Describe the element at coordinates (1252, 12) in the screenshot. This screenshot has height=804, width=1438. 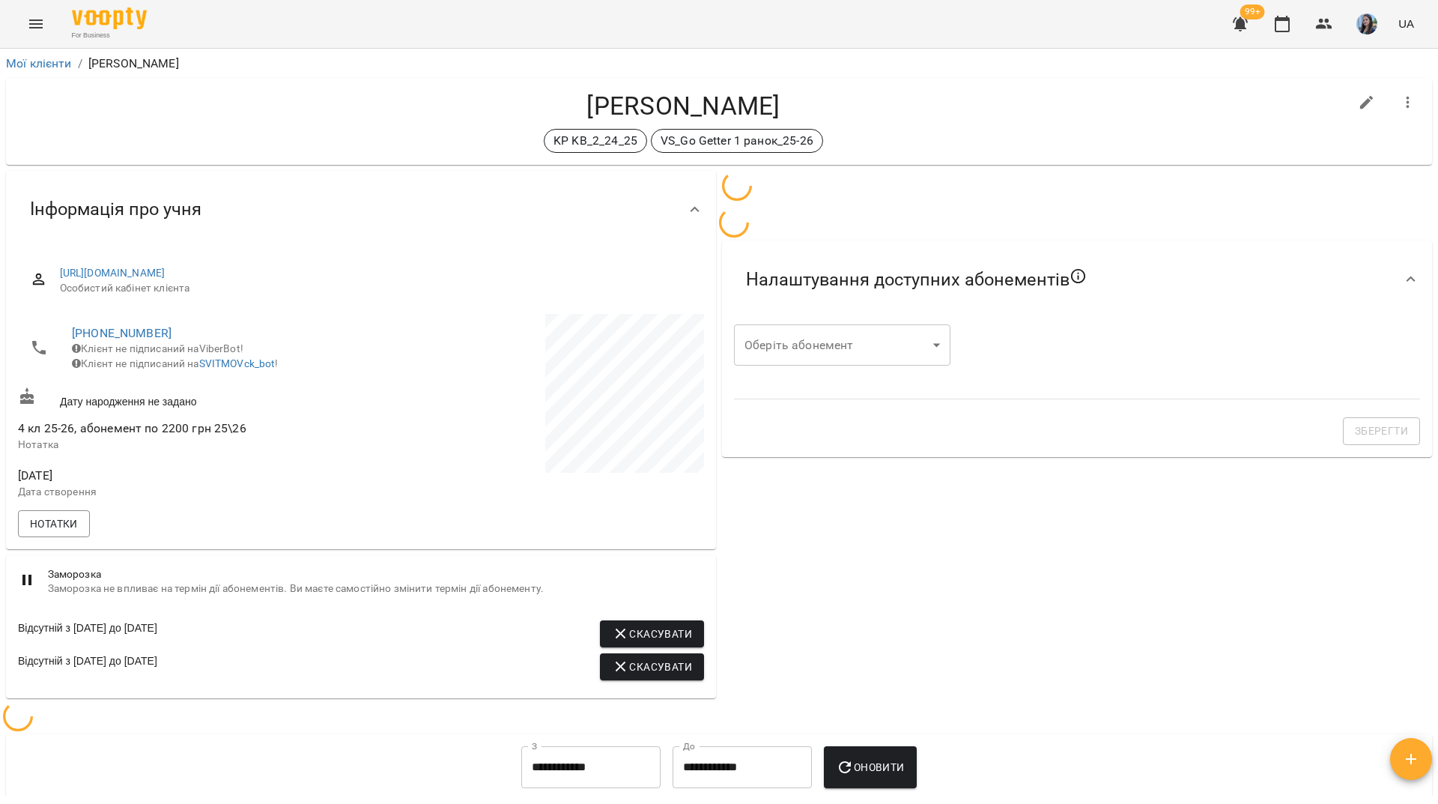
I see `span: 99+` at that location.